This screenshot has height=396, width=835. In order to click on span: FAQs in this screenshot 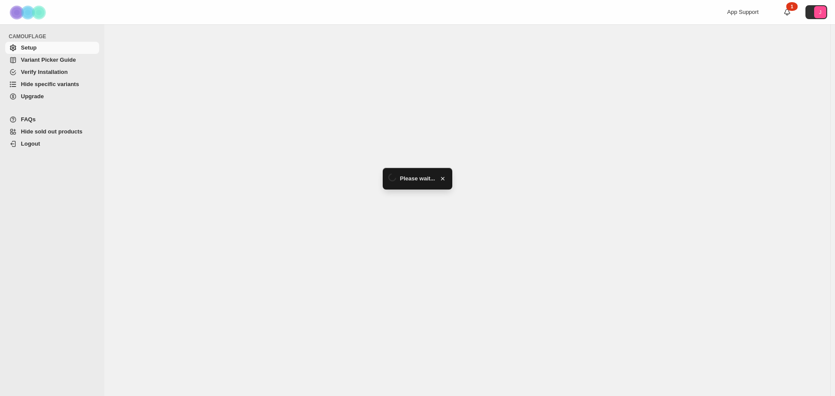, I will do `click(28, 119)`.